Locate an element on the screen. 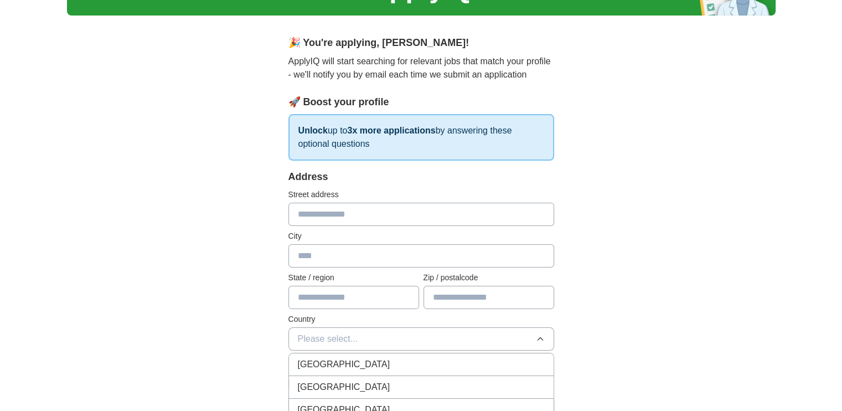 This screenshot has width=842, height=411. strong: Unlock is located at coordinates (313, 130).